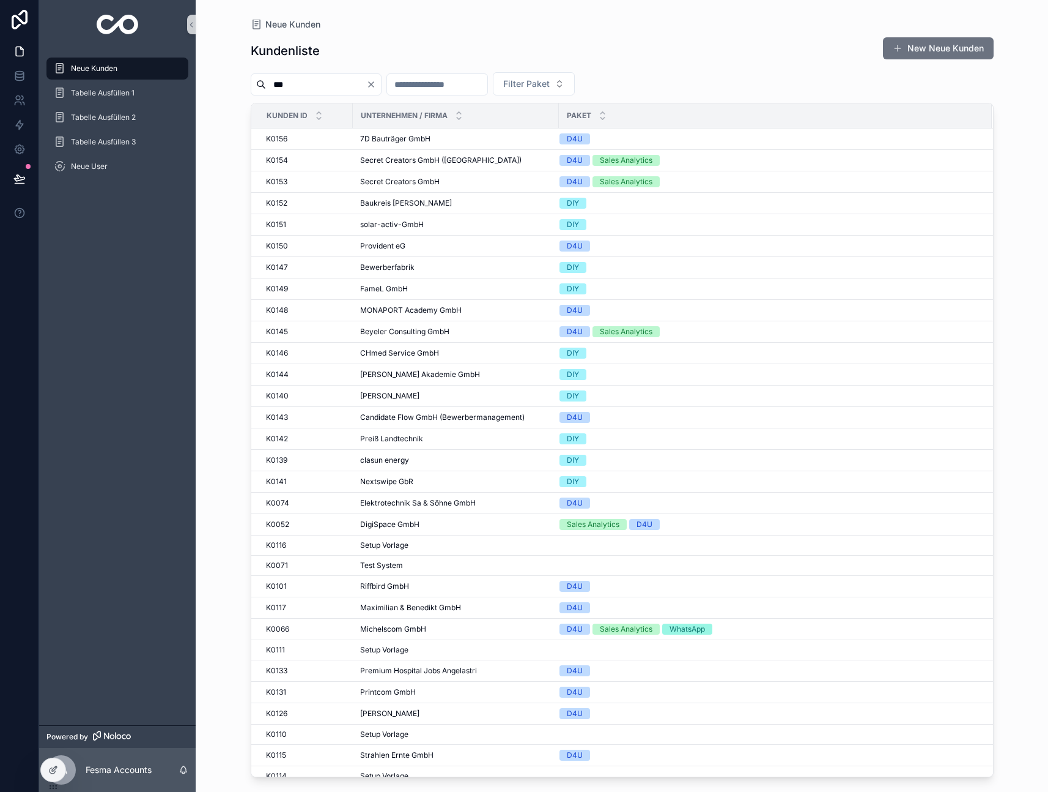 Image resolution: width=1048 pixels, height=792 pixels. Describe the element at coordinates (276, 481) in the screenshot. I see `span: K0141` at that location.